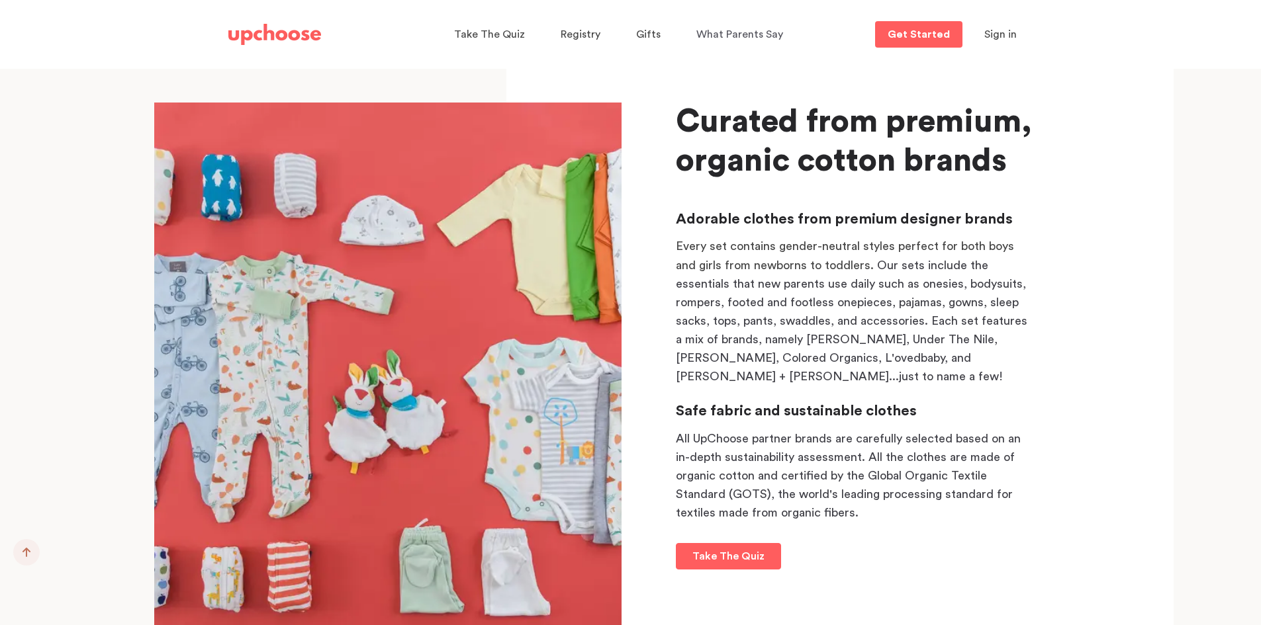  I want to click on a: What Parents Say, so click(741, 34).